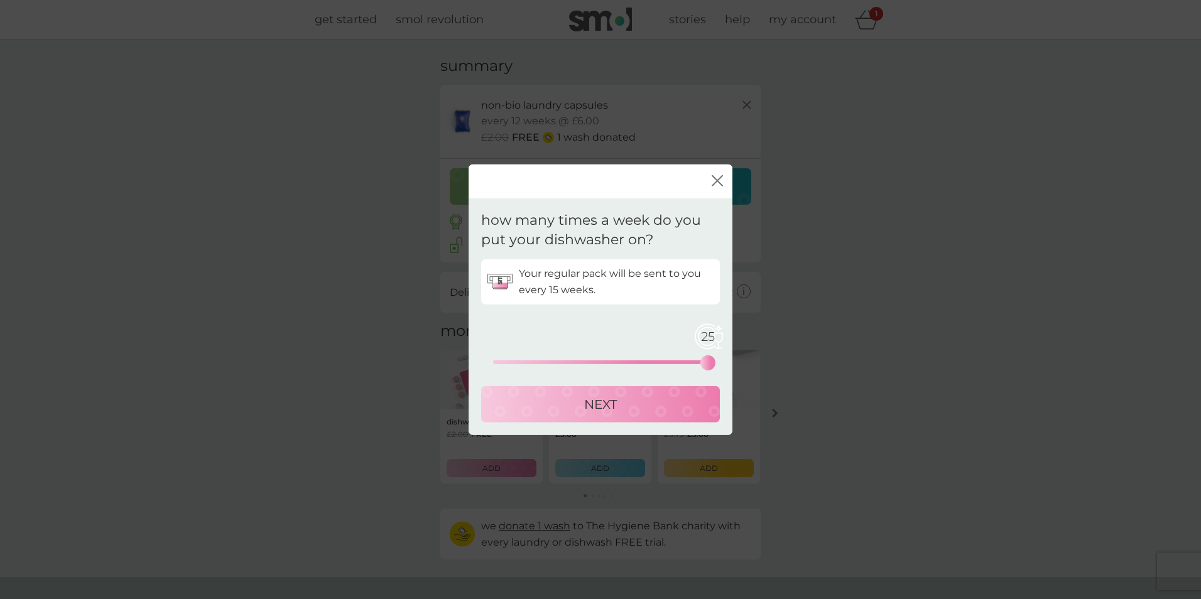  What do you see at coordinates (616, 281) in the screenshot?
I see `p: Your regular pack will be sent to you every 15 weeks.` at bounding box center [616, 281].